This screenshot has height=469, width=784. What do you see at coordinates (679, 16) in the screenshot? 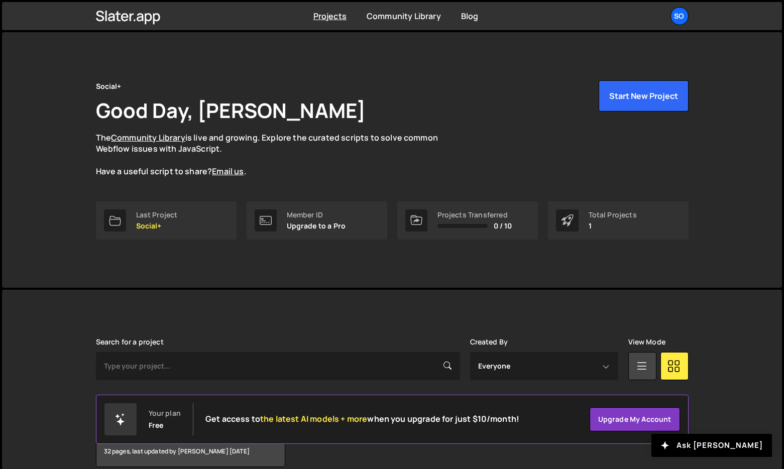
I see `a: So` at bounding box center [679, 16].